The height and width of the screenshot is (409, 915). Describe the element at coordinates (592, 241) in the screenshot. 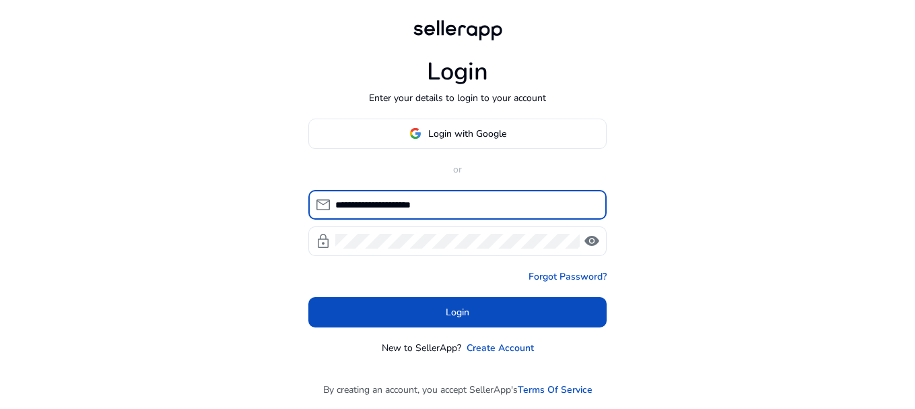

I see `span: visibility` at that location.